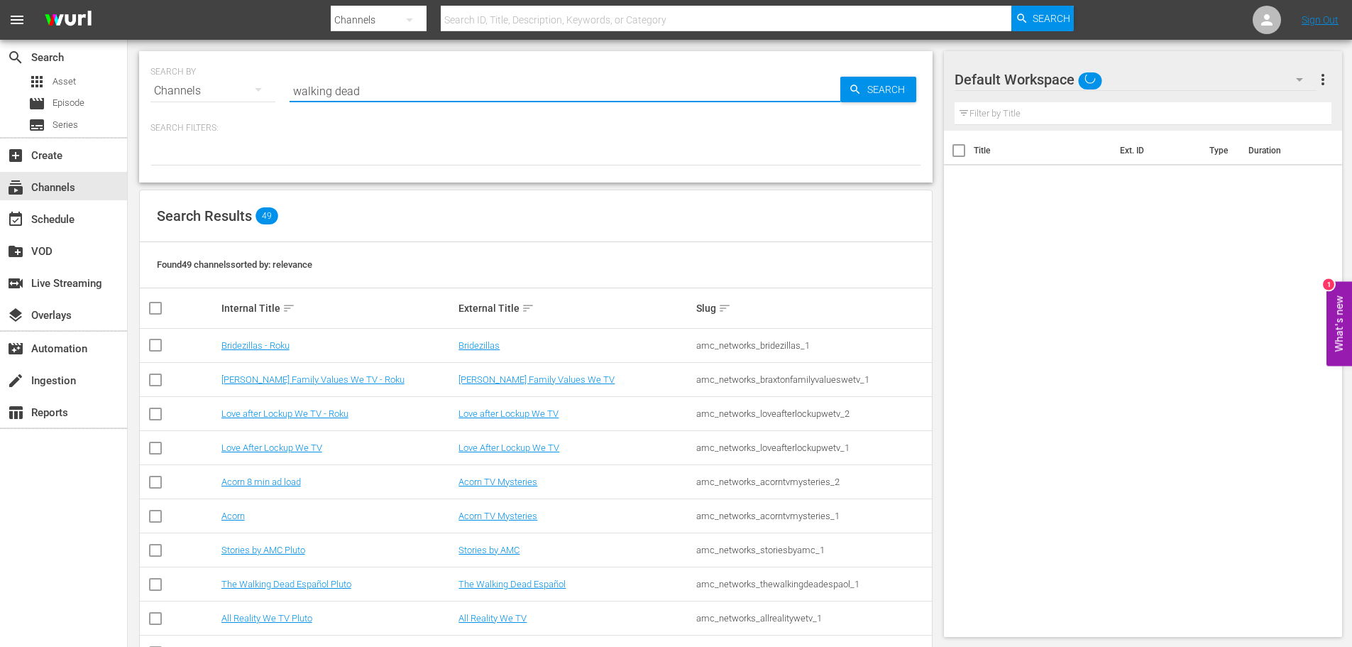  I want to click on th: Ext. ID, so click(1157, 151).